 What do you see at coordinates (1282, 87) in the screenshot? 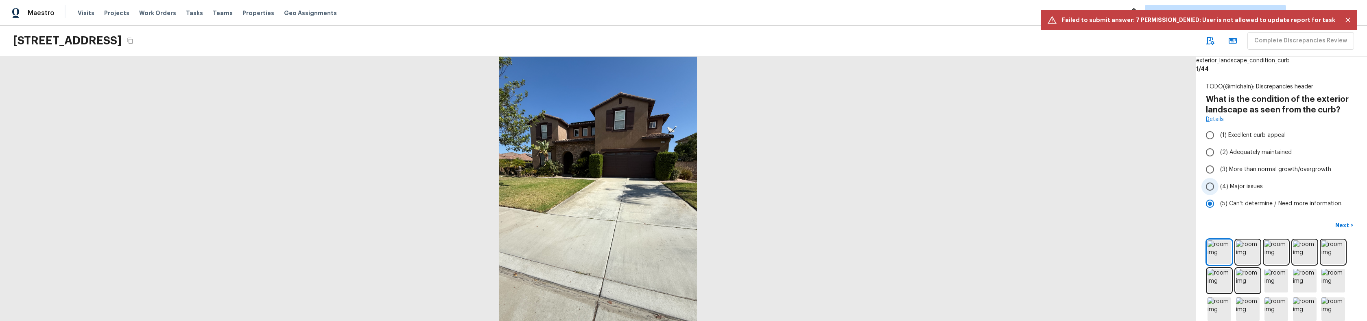
I see `div: TODO(@michaln): Discrepancies header` at bounding box center [1282, 87].